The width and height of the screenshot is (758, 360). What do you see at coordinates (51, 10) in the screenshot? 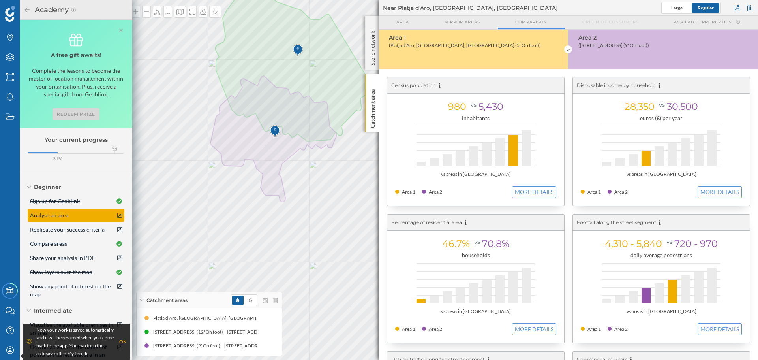
I see `h2: Academy` at bounding box center [51, 10].